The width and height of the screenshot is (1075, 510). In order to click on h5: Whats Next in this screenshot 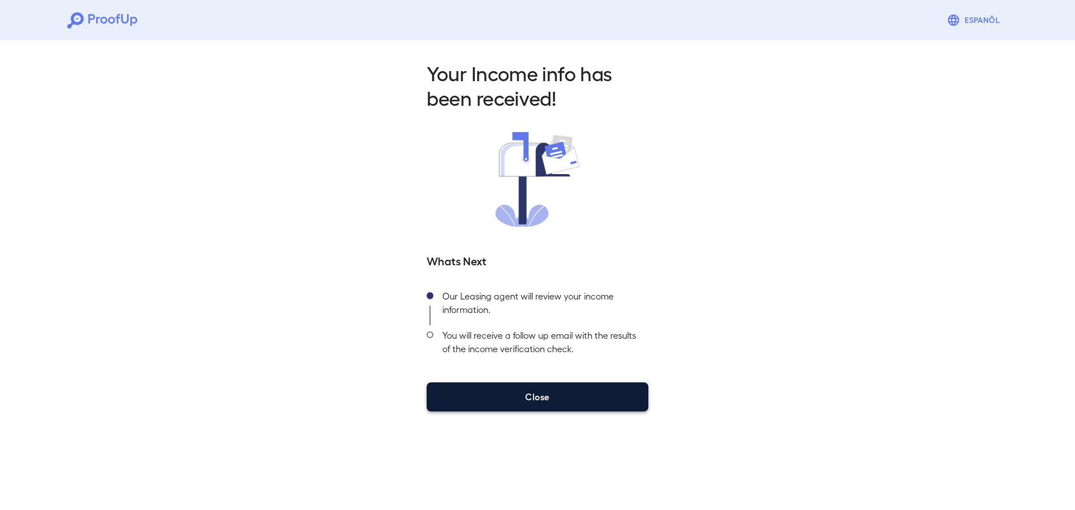, I will do `click(538, 260)`.